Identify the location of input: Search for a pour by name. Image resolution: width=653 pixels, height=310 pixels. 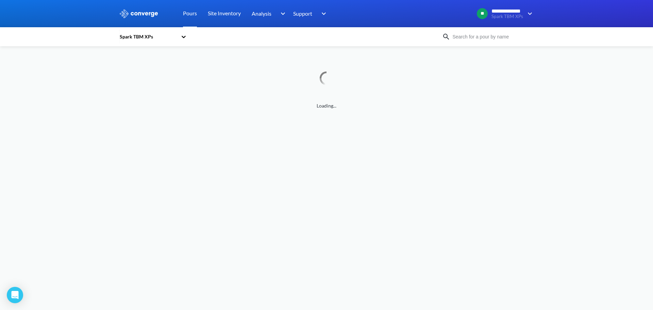
(492, 37).